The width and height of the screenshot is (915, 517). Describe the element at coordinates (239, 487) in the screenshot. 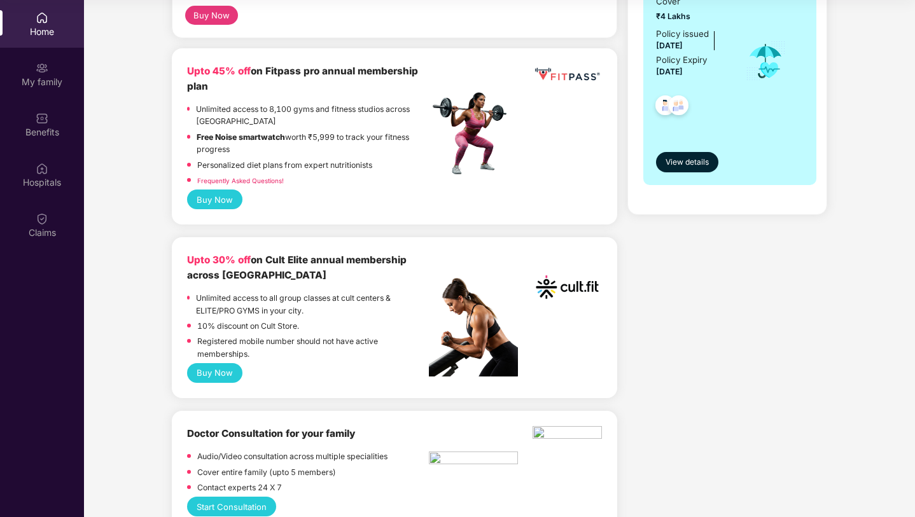

I see `p: Contact experts 24 X 7` at that location.